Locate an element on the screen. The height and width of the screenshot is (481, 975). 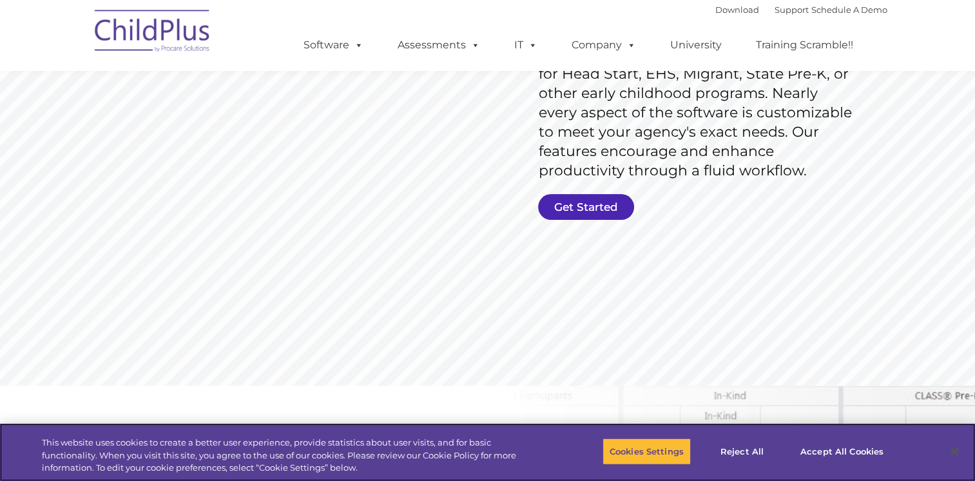
a: Training Scramble!! is located at coordinates (804, 45).